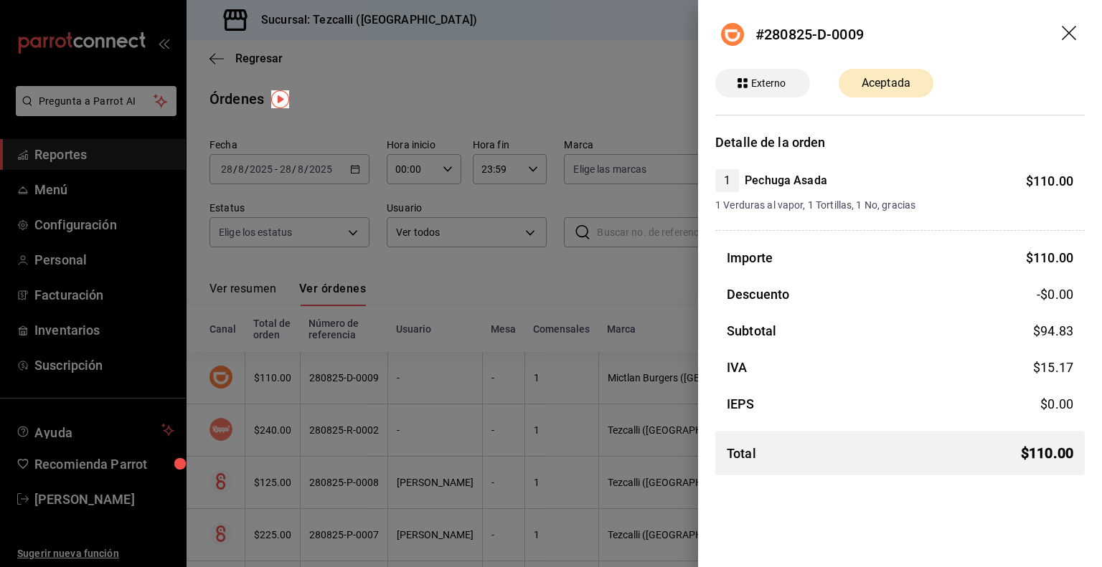 This screenshot has height=567, width=1102. What do you see at coordinates (1053, 367) in the screenshot?
I see `span: $ 15.17` at bounding box center [1053, 367].